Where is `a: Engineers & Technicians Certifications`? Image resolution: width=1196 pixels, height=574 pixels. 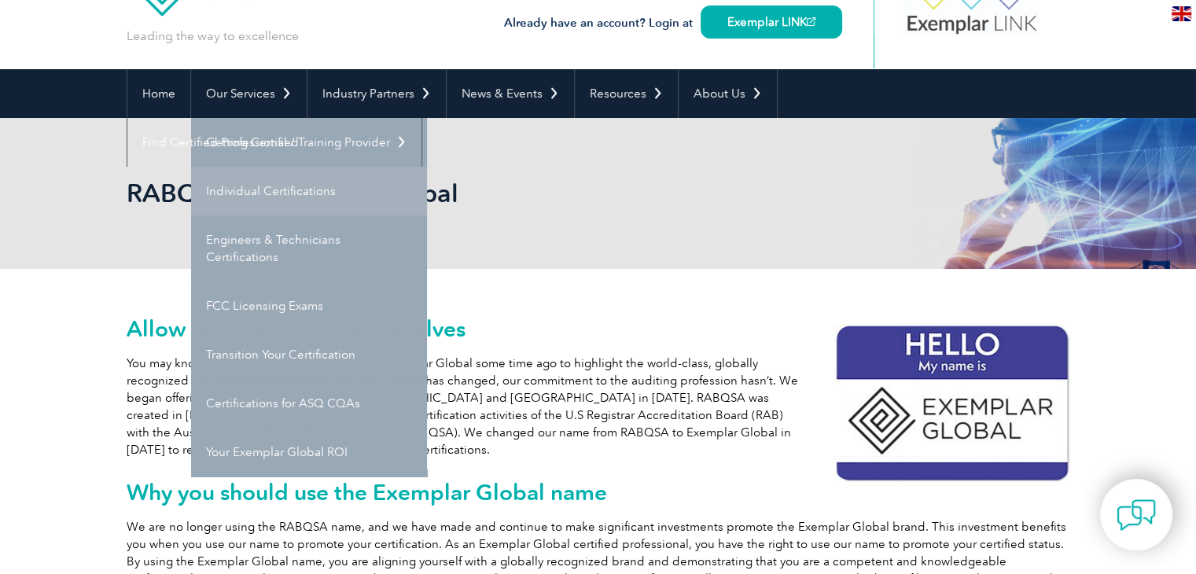
a: Engineers & Technicians Certifications is located at coordinates (309, 248).